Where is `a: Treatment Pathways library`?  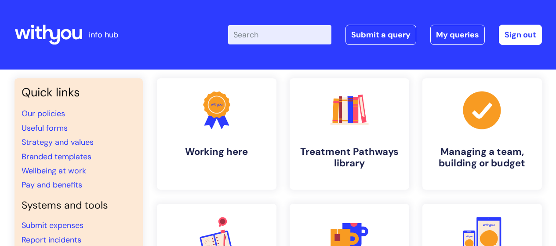
a: Treatment Pathways library is located at coordinates (350, 134).